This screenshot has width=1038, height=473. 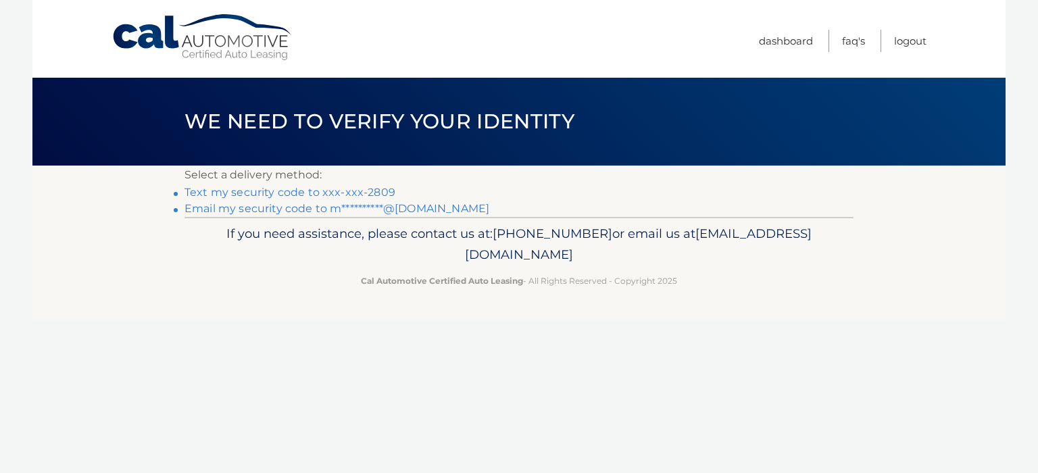 I want to click on a: Dashboard, so click(x=786, y=41).